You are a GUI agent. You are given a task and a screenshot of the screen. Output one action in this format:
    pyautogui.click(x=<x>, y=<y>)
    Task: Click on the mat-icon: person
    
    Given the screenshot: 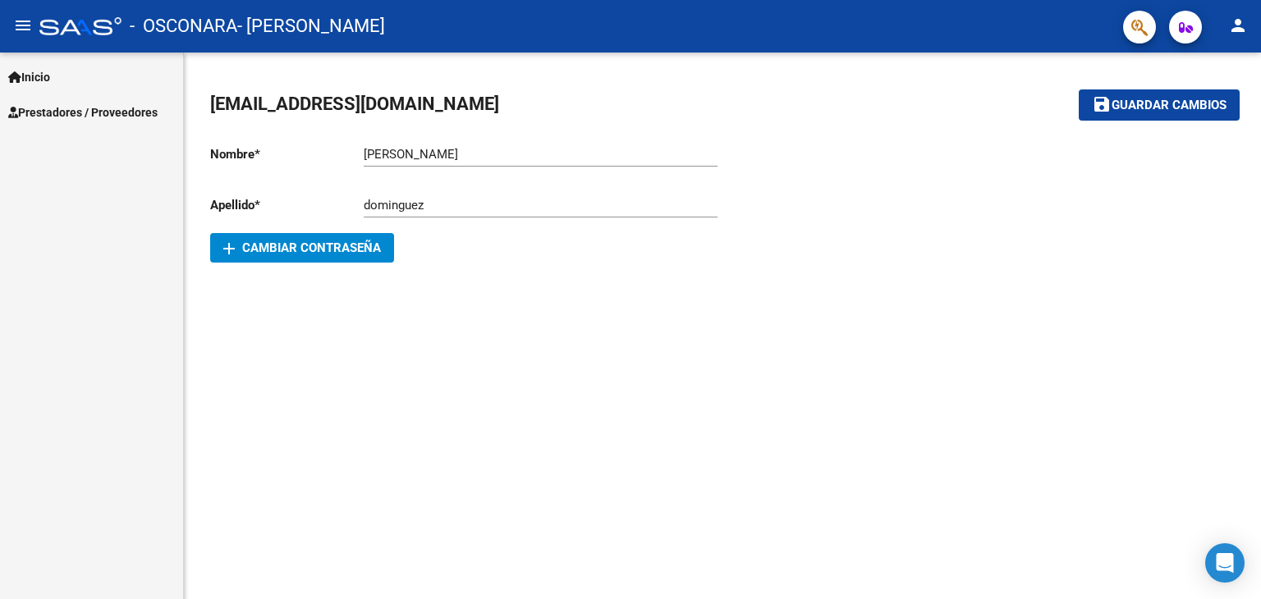 What is the action you would take?
    pyautogui.click(x=1238, y=25)
    